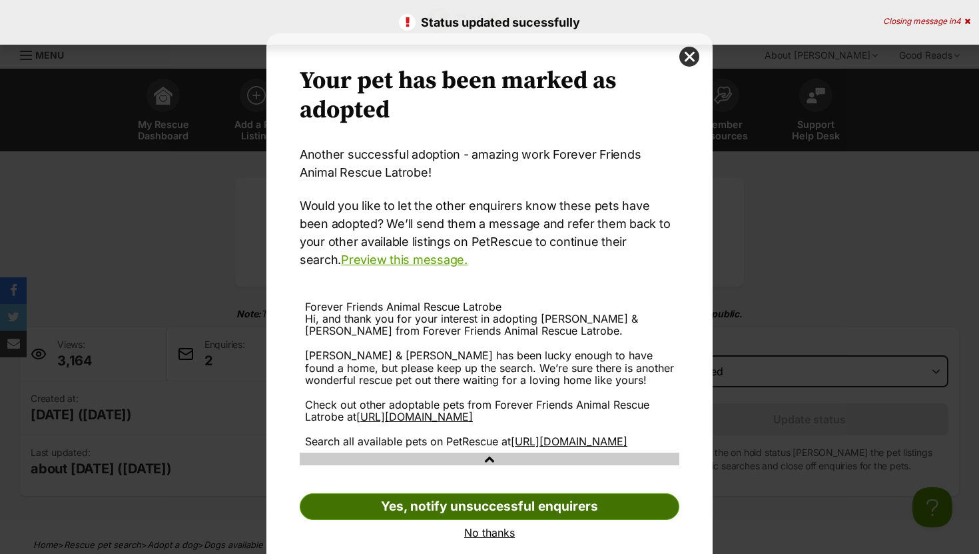  I want to click on a: No thanks, so click(490, 532).